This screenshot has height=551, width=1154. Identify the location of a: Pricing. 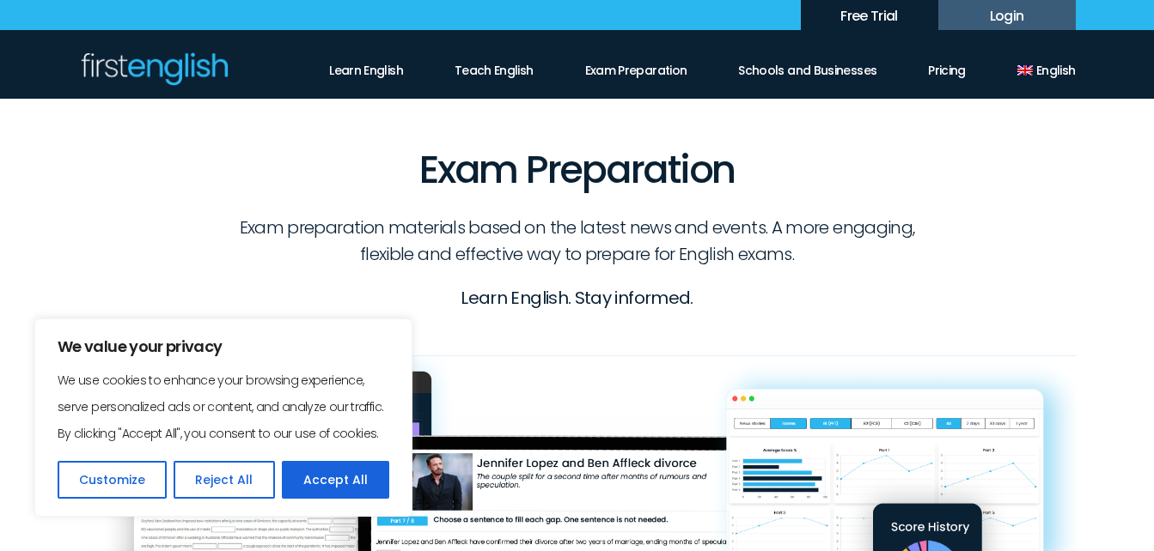
(947, 65).